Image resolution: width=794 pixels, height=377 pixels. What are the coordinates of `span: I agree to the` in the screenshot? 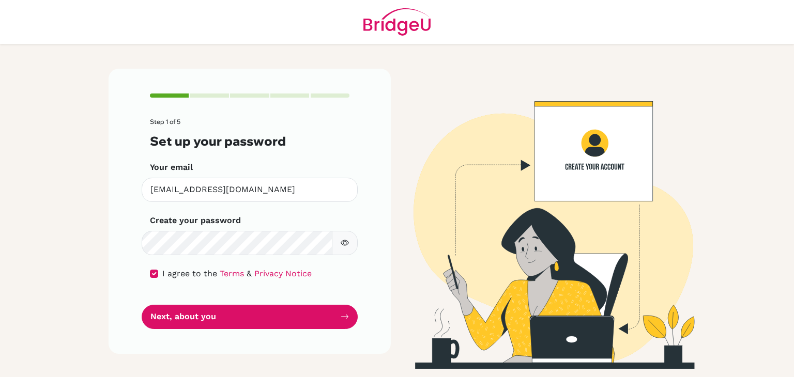 It's located at (190, 274).